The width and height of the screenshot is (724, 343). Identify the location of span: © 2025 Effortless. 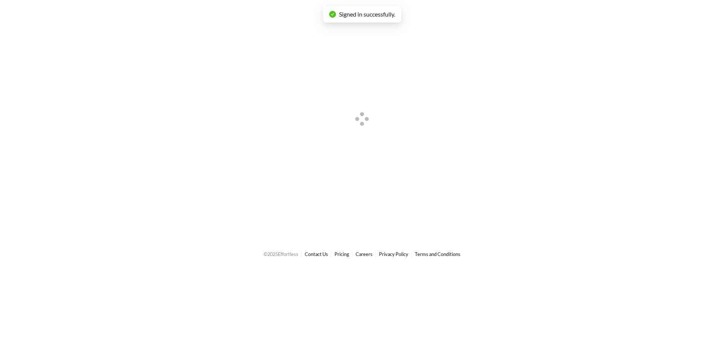
(281, 254).